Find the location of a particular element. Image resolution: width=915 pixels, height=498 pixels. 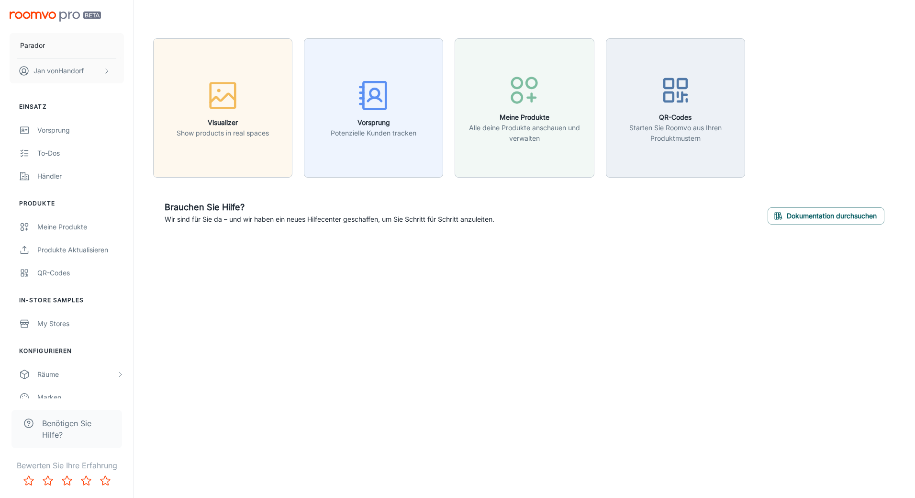

p: Jan vonHandorf is located at coordinates (58, 71).